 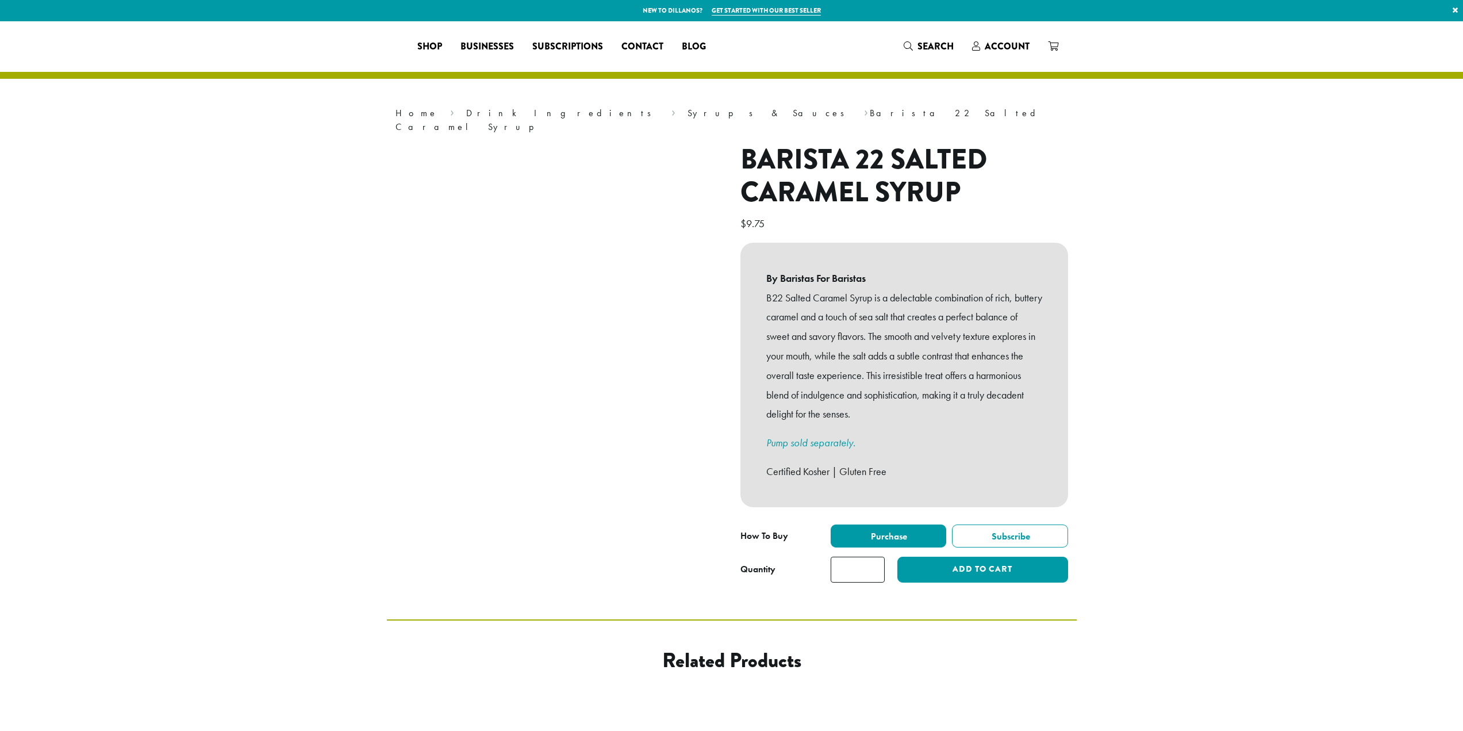 I want to click on b: By Baristas For Baristas, so click(x=904, y=278).